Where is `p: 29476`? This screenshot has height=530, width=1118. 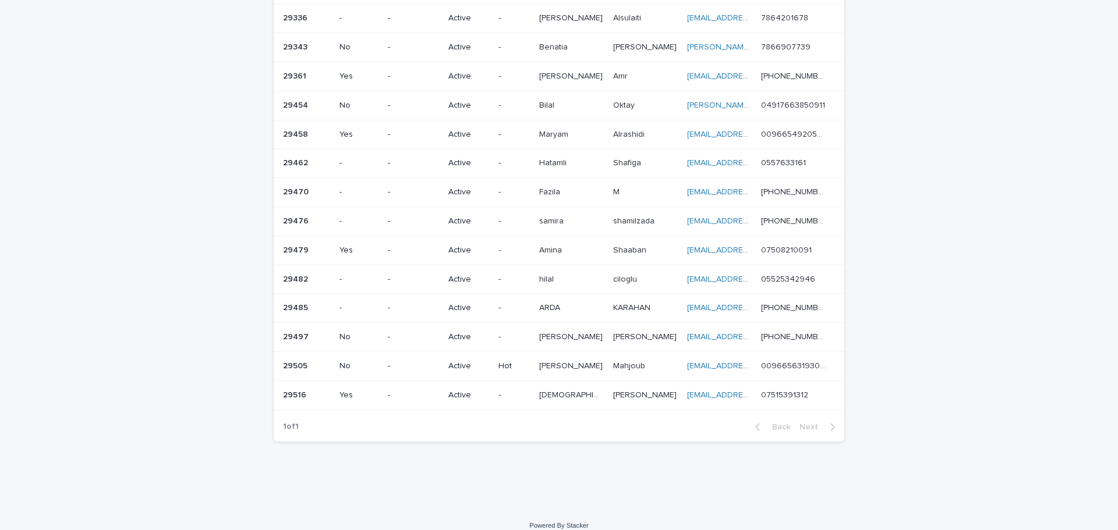
p: 29476 is located at coordinates (297, 220).